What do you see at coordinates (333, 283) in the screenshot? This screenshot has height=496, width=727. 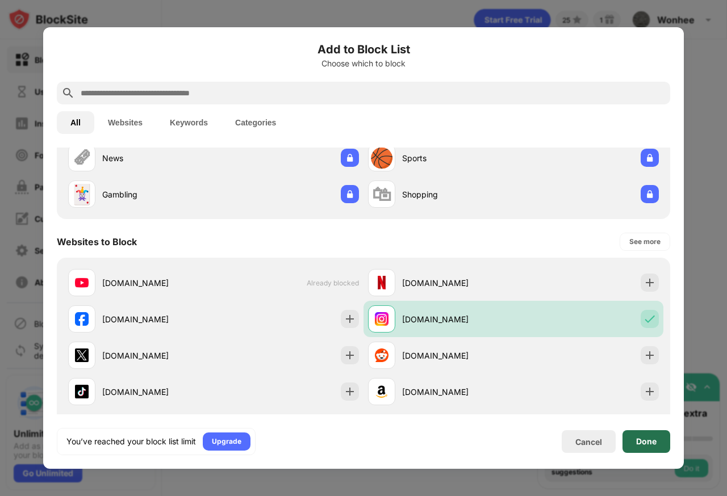 I see `span: Already blocked` at bounding box center [333, 283].